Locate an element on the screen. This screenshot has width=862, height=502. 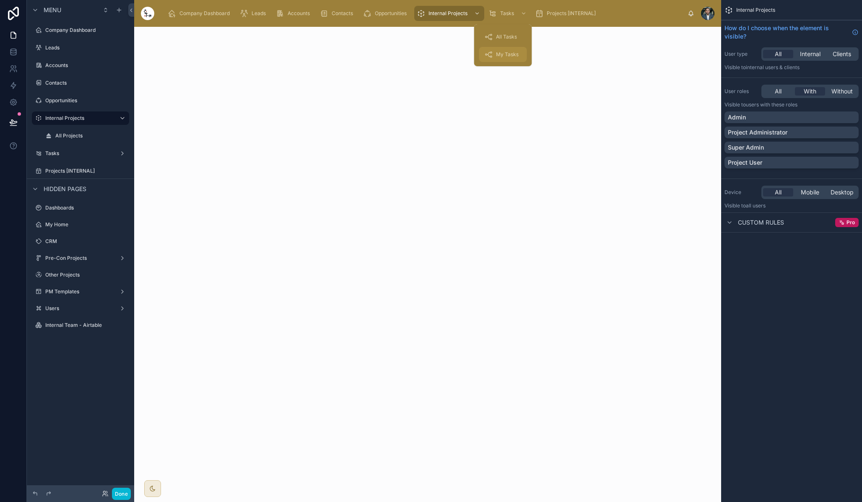
button: Done is located at coordinates (121, 494).